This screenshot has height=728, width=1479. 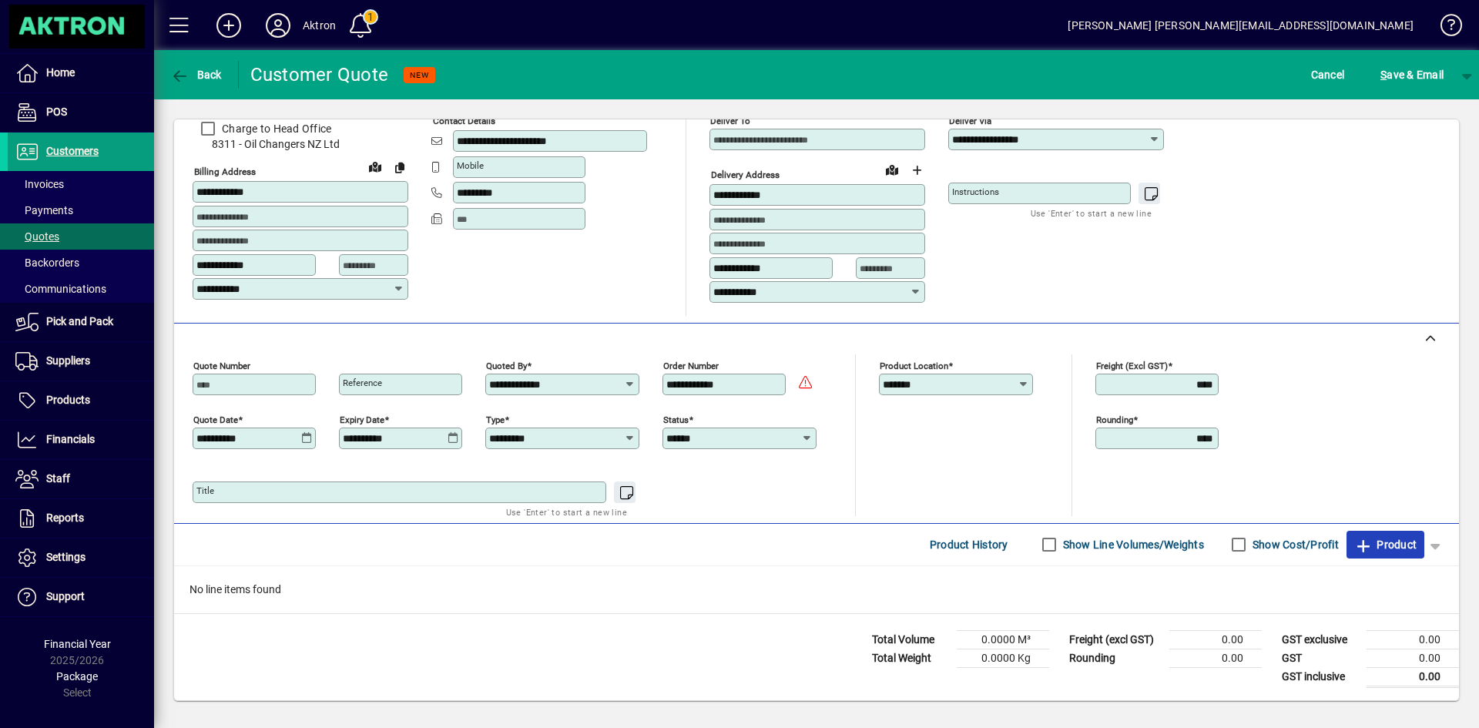 What do you see at coordinates (1320, 639) in the screenshot?
I see `td: GST exclusive` at bounding box center [1320, 639].